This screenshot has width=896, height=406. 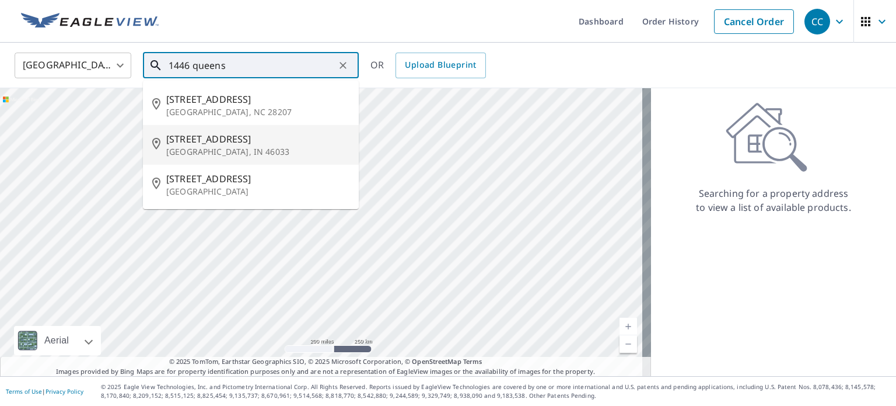 I want to click on a: Privacy Policy, so click(x=64, y=391).